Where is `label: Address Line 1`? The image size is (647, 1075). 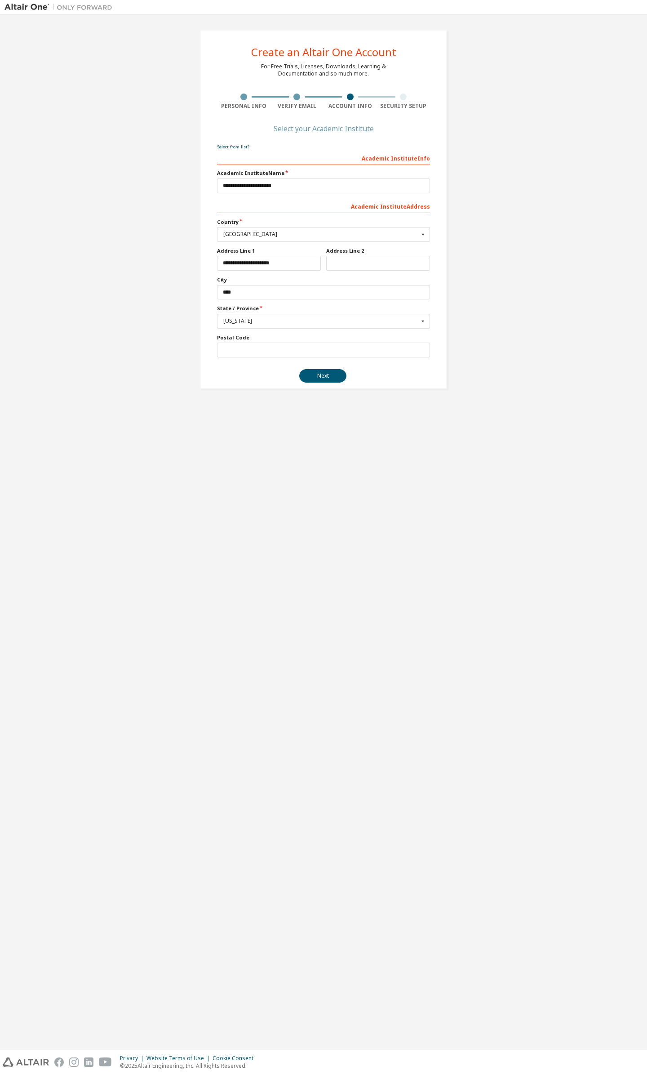
label: Address Line 1 is located at coordinates (269, 251).